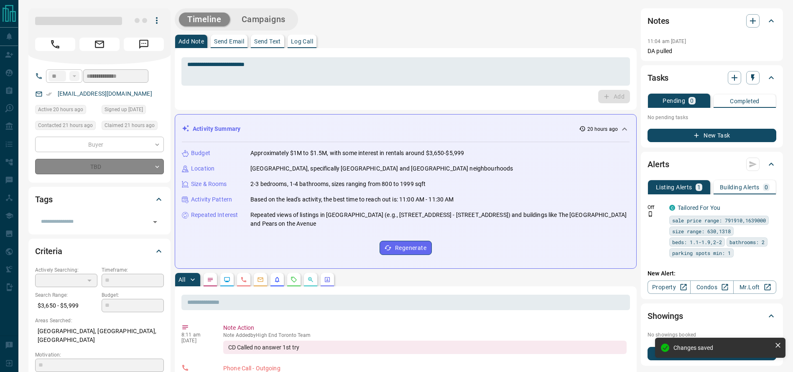  I want to click on svg: Lead Browsing Activity, so click(227, 280).